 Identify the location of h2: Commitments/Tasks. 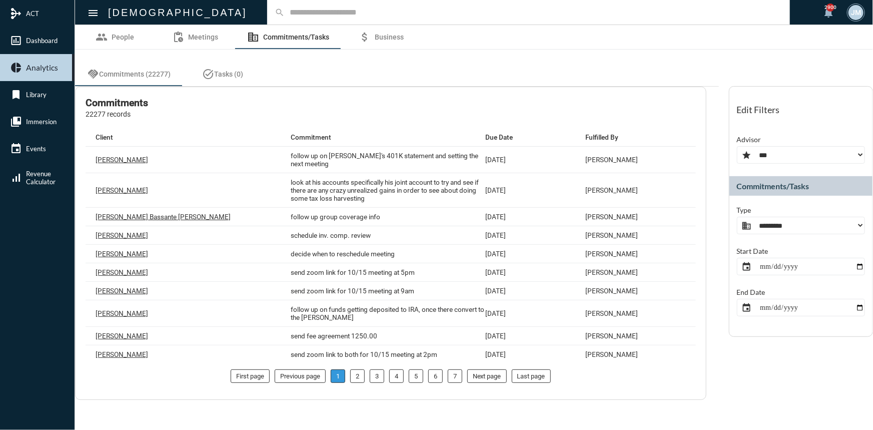
(773, 186).